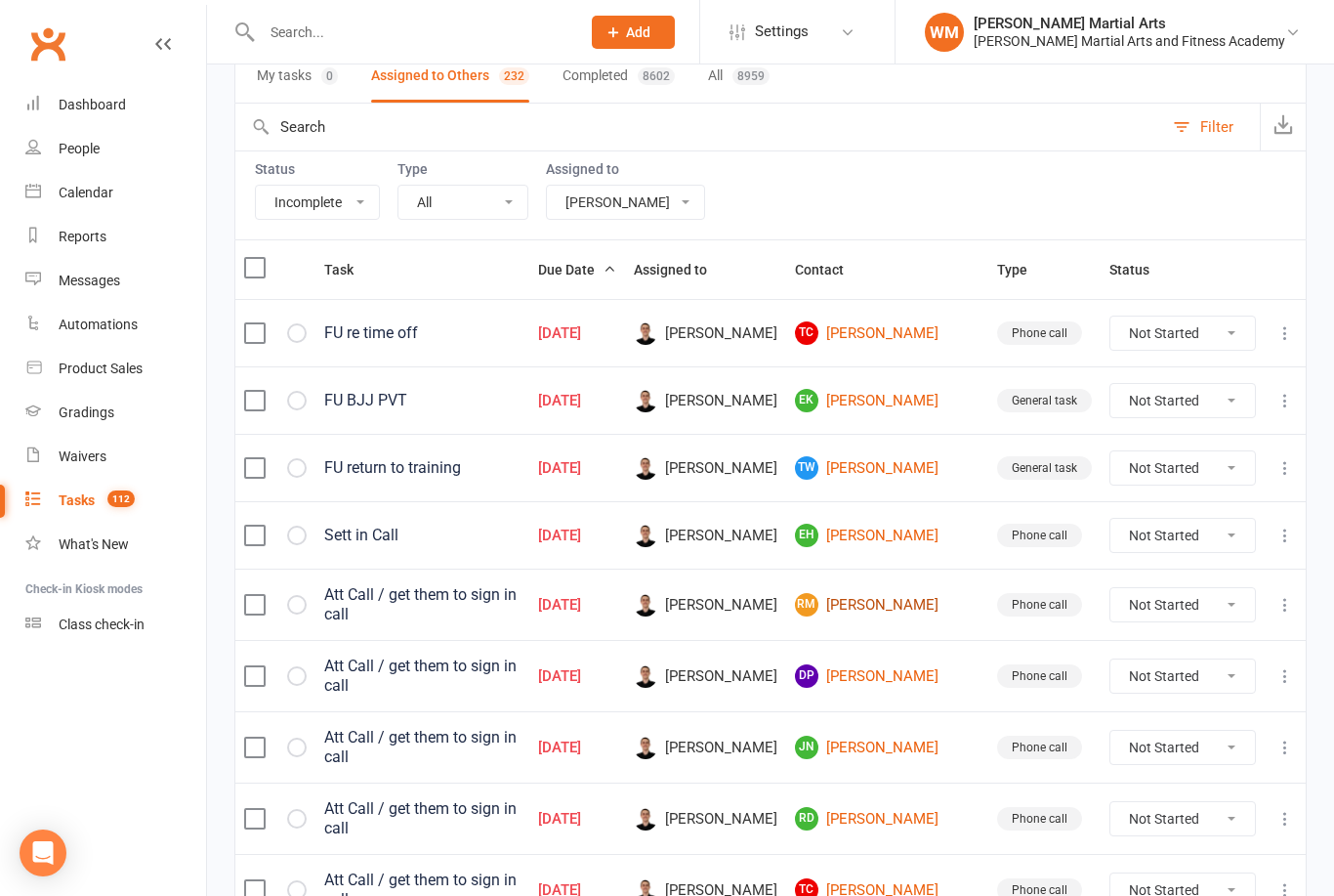 The image size is (1334, 896). I want to click on button: Due Date, so click(577, 269).